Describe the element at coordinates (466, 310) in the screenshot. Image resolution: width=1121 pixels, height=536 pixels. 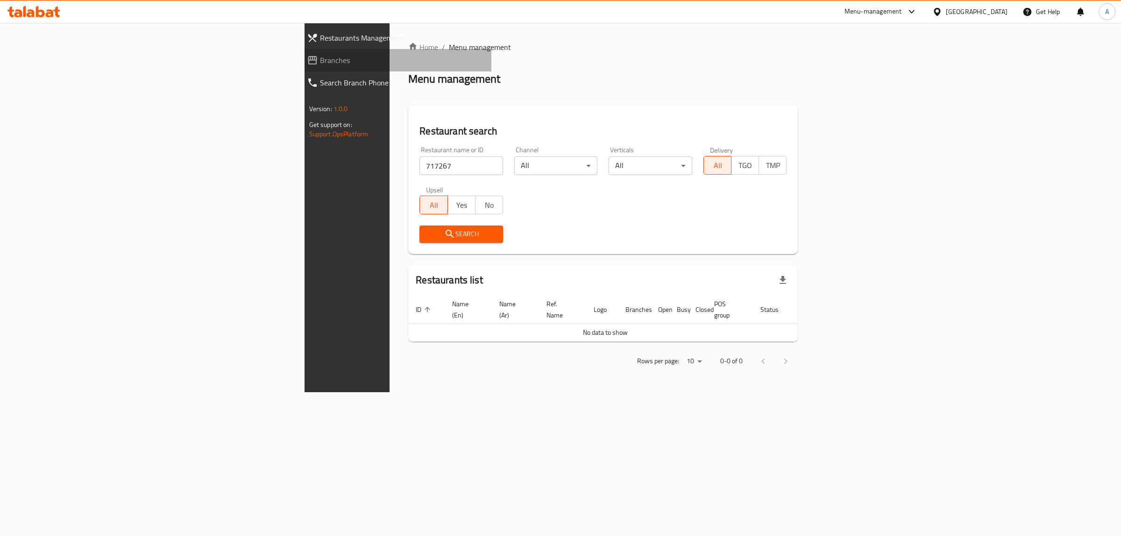
I see `span: Name (En)` at that location.